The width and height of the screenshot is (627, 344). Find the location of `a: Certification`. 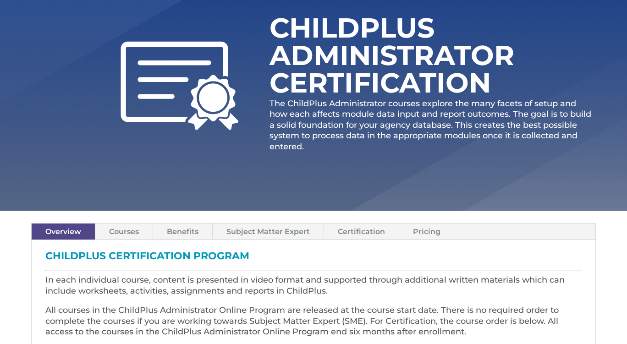

a: Certification is located at coordinates (361, 232).